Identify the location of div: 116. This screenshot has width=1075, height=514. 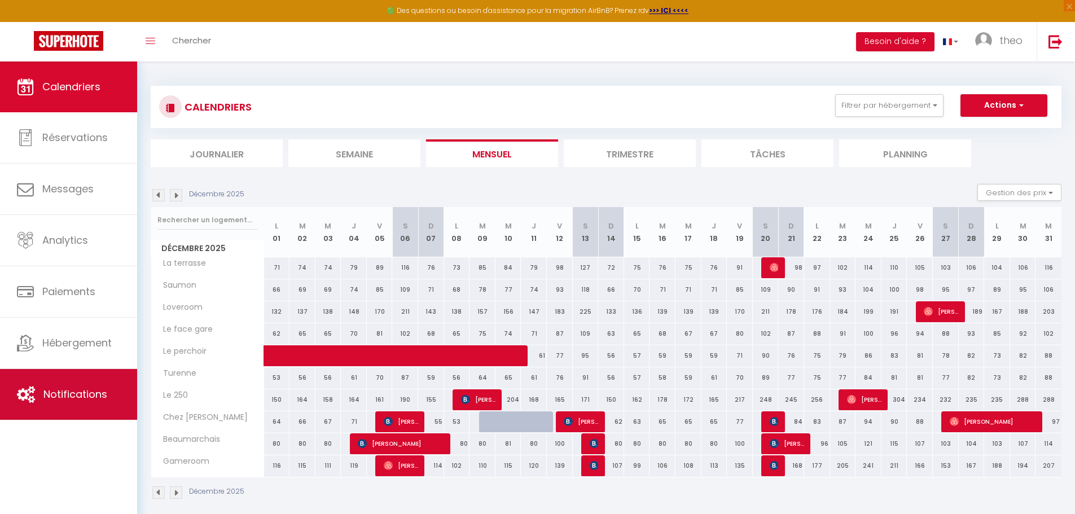
(1049, 267).